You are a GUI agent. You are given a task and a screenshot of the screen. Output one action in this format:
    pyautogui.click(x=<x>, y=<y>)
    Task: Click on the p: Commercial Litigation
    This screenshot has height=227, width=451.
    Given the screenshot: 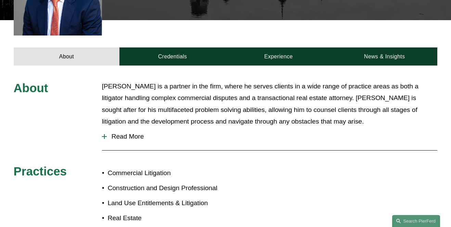 What is the action you would take?
    pyautogui.click(x=166, y=173)
    